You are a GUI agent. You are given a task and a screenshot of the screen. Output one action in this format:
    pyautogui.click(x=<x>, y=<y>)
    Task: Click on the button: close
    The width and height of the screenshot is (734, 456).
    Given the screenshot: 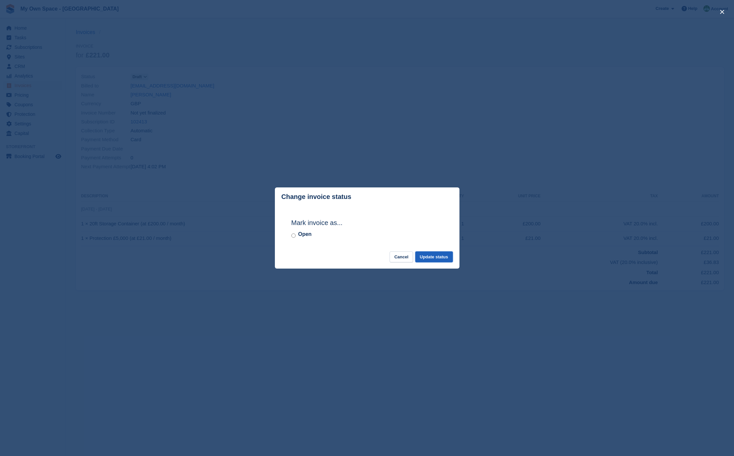 What is the action you would take?
    pyautogui.click(x=722, y=12)
    